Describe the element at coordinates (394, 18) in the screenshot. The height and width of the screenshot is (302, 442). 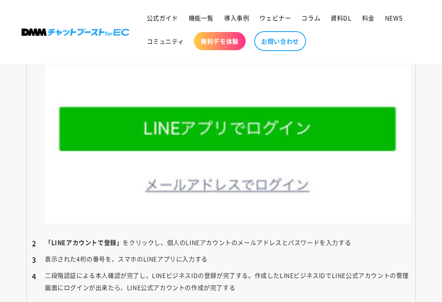
I see `span: NEWS` at that location.